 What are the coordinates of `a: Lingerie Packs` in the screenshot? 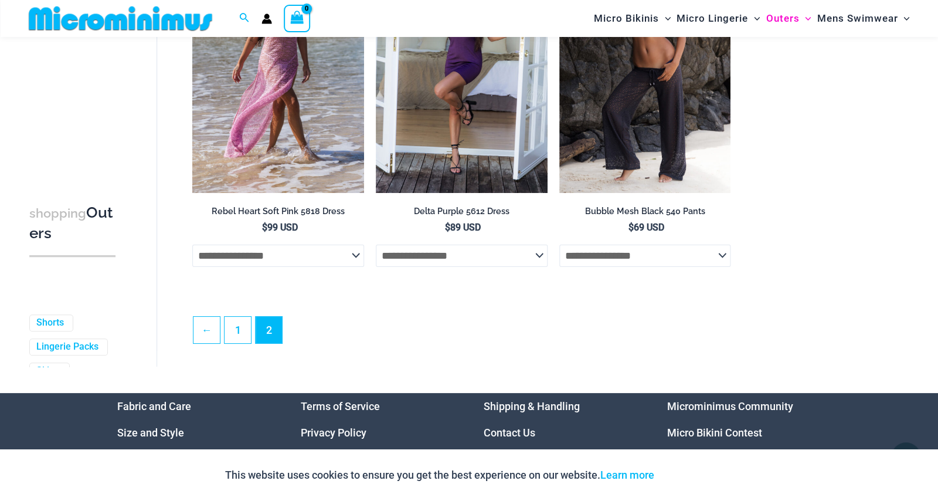 It's located at (67, 346).